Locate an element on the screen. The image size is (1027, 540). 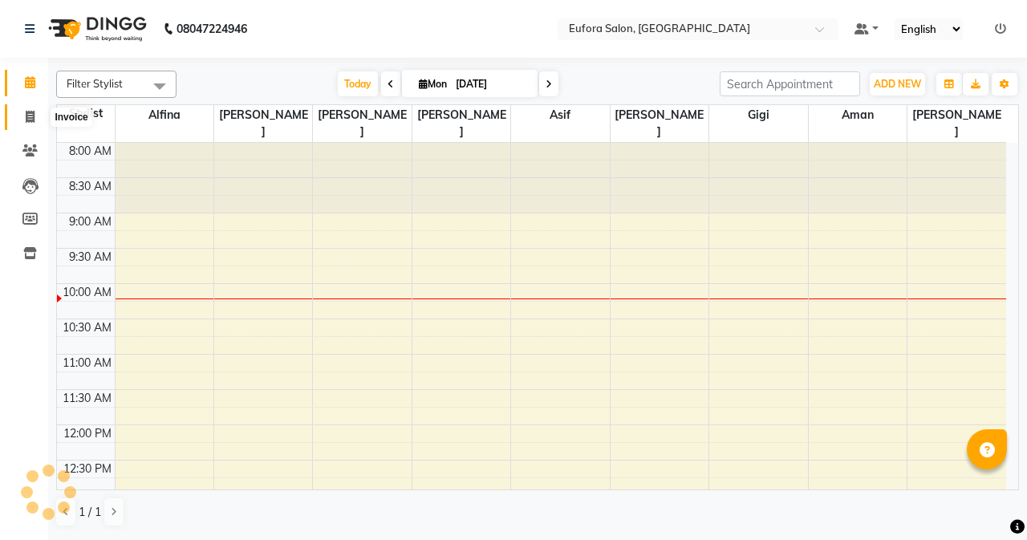
span: Aman is located at coordinates (857, 115).